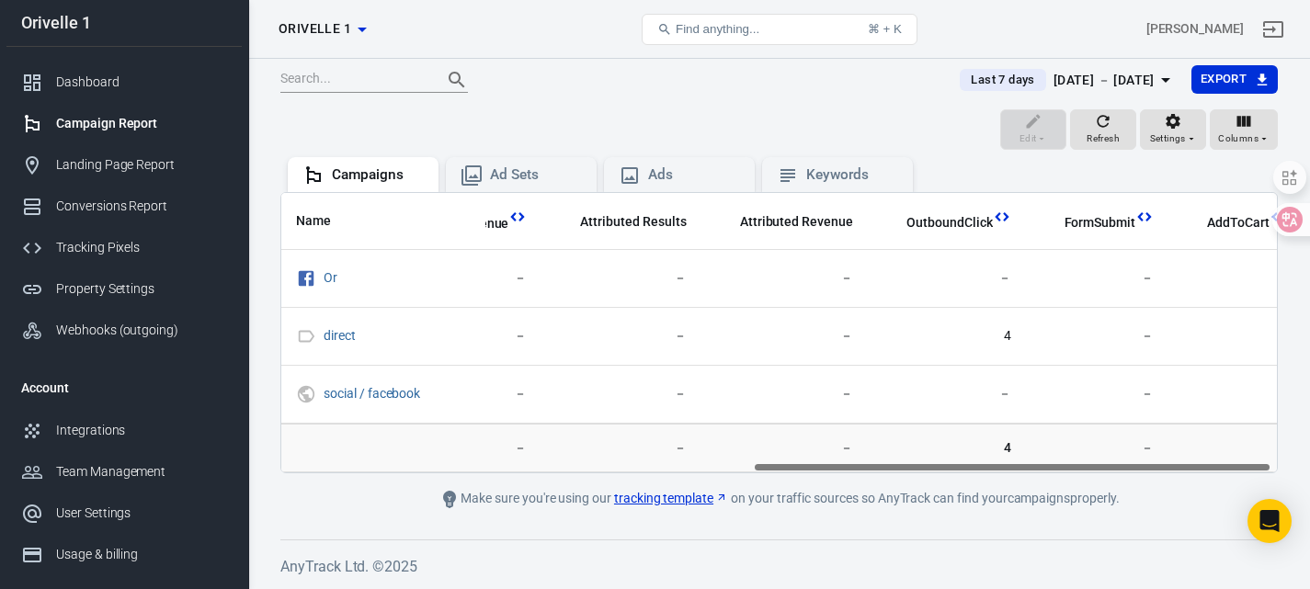 This screenshot has width=1310, height=589. Describe the element at coordinates (142, 513) in the screenshot. I see `div: User Settings` at that location.